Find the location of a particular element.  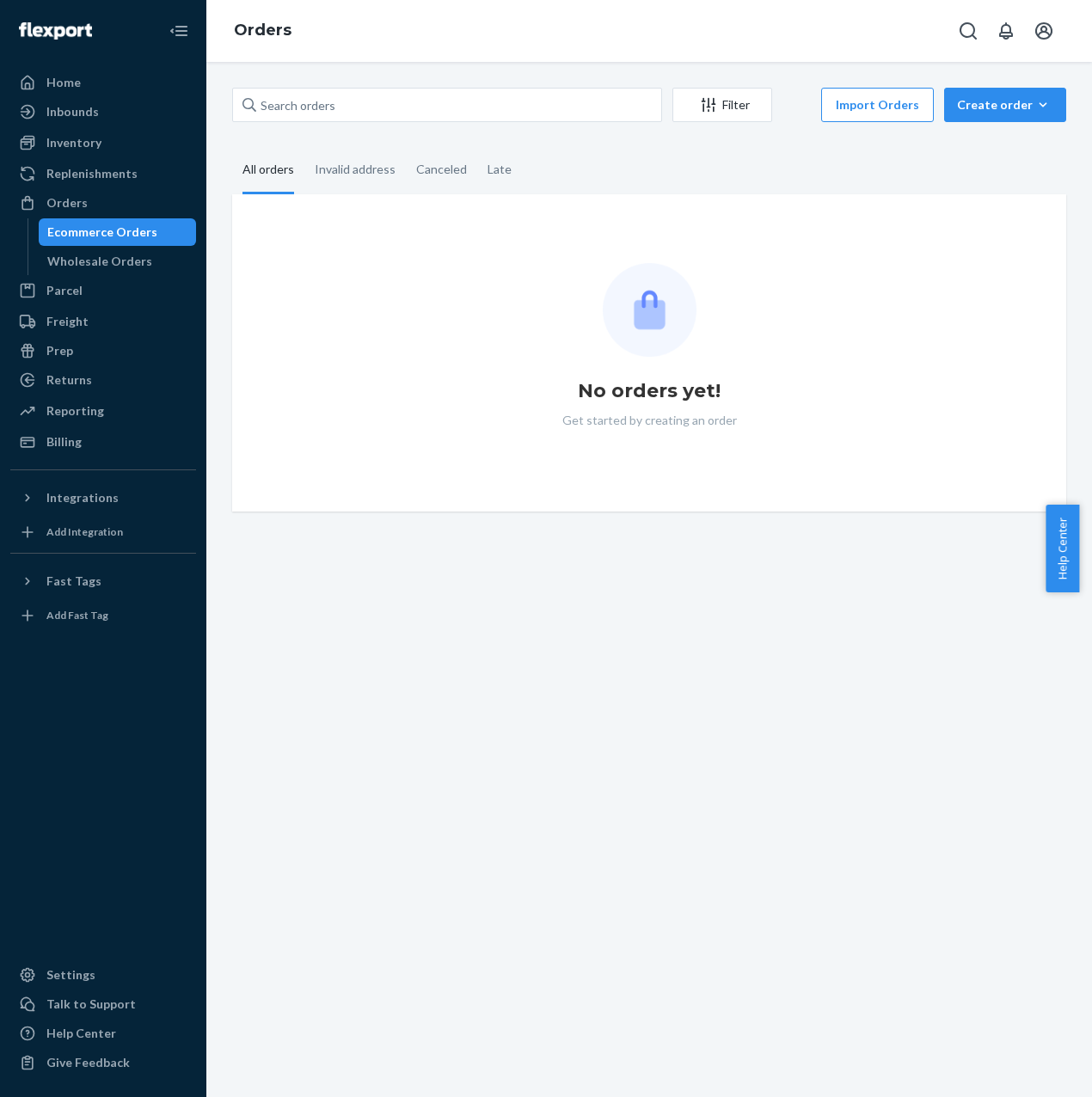

a: Ecommerce Orders is located at coordinates (118, 232).